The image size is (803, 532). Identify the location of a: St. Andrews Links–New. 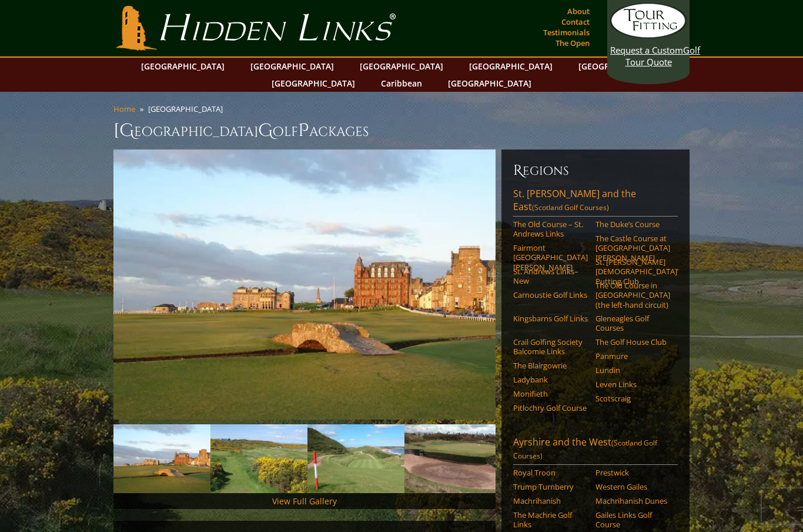
(551, 276).